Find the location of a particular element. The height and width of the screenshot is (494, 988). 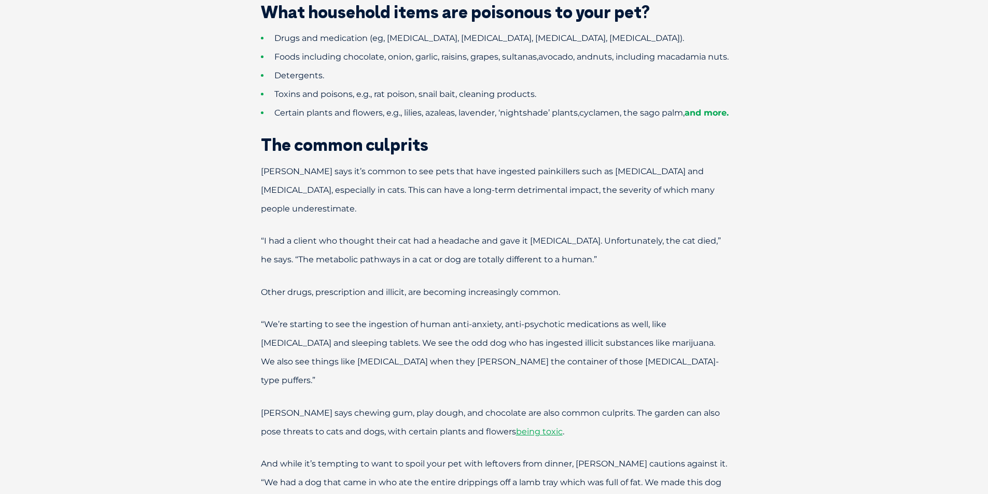

h2: The common culprits is located at coordinates (494, 145).